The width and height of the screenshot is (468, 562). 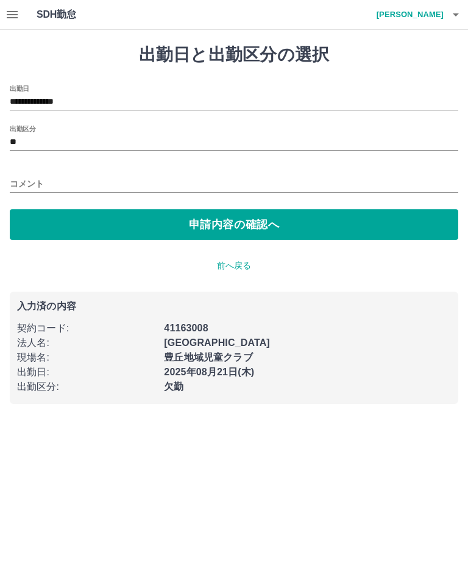 What do you see at coordinates (20, 88) in the screenshot?
I see `label: 出勤日` at bounding box center [20, 88].